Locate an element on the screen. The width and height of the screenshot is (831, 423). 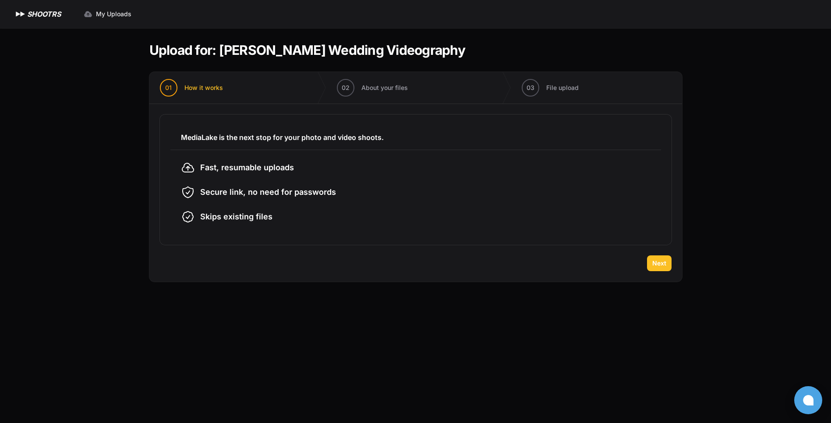
span: Fast, resumable uploads is located at coordinates (247, 167).